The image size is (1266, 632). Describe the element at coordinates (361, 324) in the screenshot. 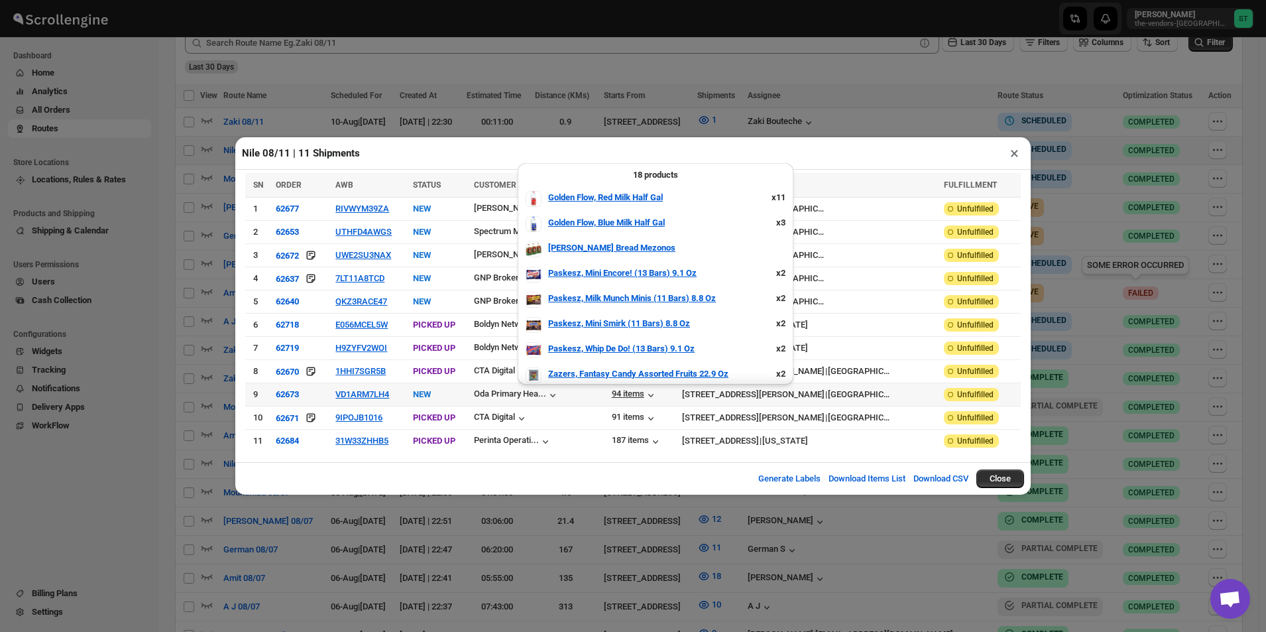

I see `button: E056MCEL5W` at that location.